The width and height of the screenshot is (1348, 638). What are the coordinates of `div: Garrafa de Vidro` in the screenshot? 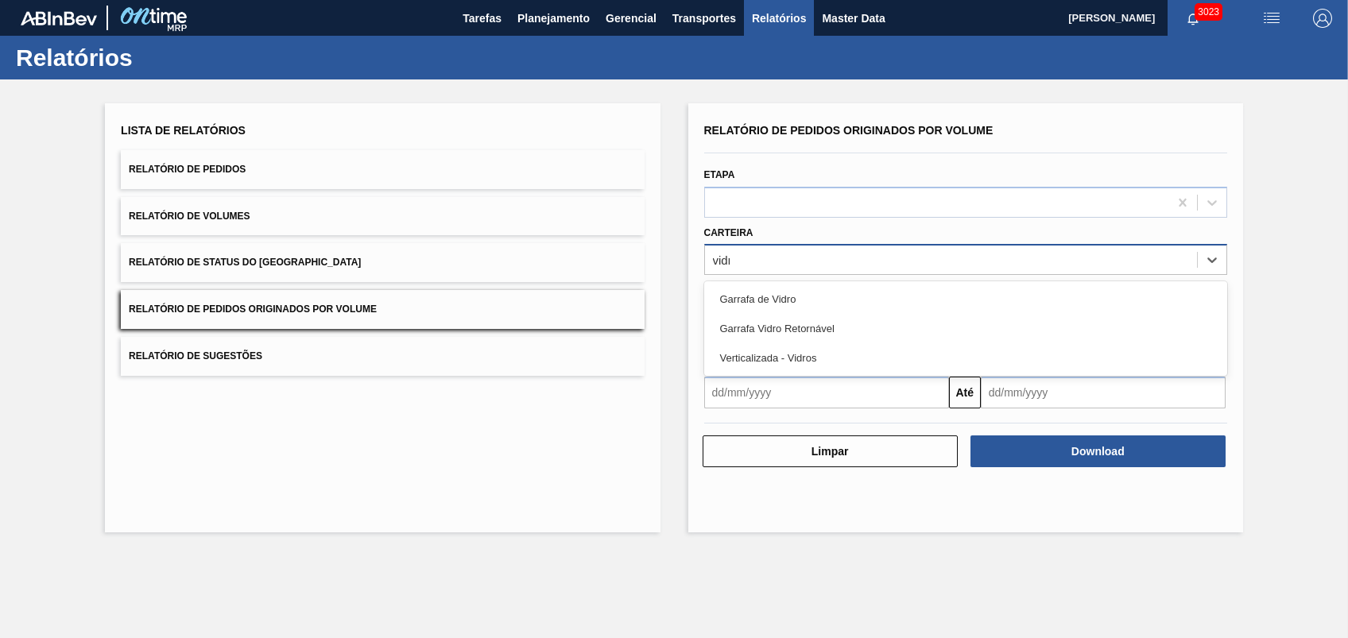 It's located at (966, 299).